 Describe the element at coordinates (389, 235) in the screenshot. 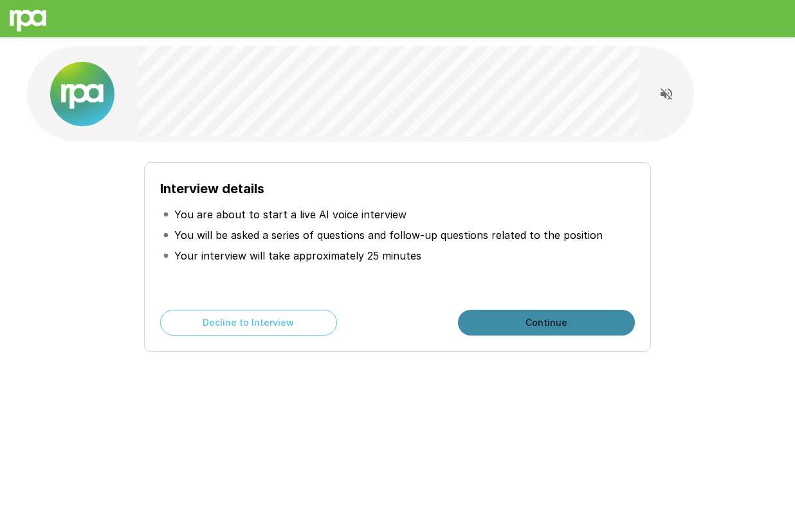

I see `p: You will be asked a series of questions and follow-up questions related to the position` at that location.